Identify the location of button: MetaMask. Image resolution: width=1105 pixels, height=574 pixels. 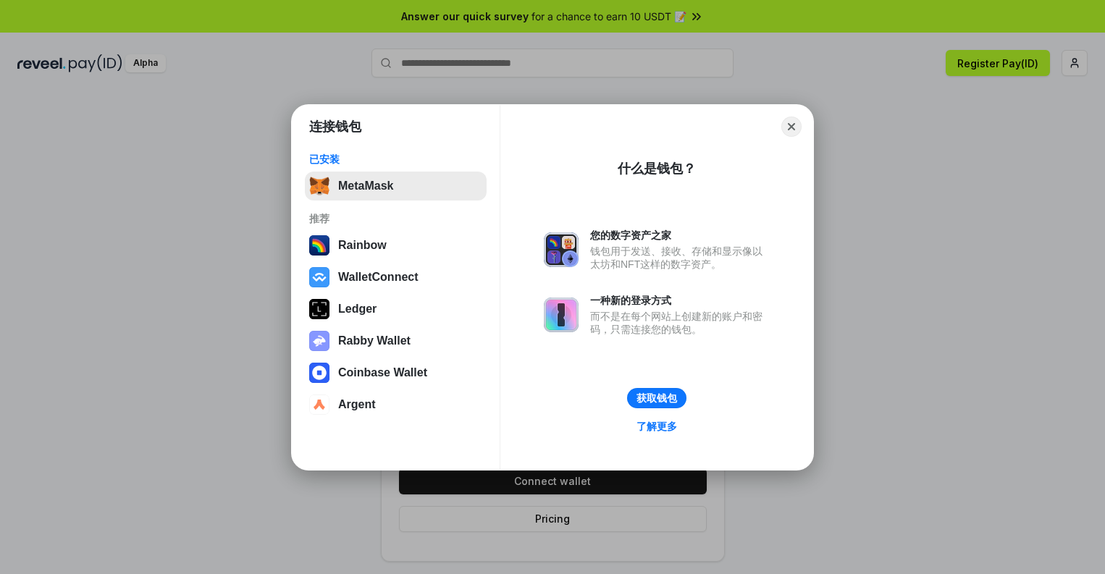
(395, 186).